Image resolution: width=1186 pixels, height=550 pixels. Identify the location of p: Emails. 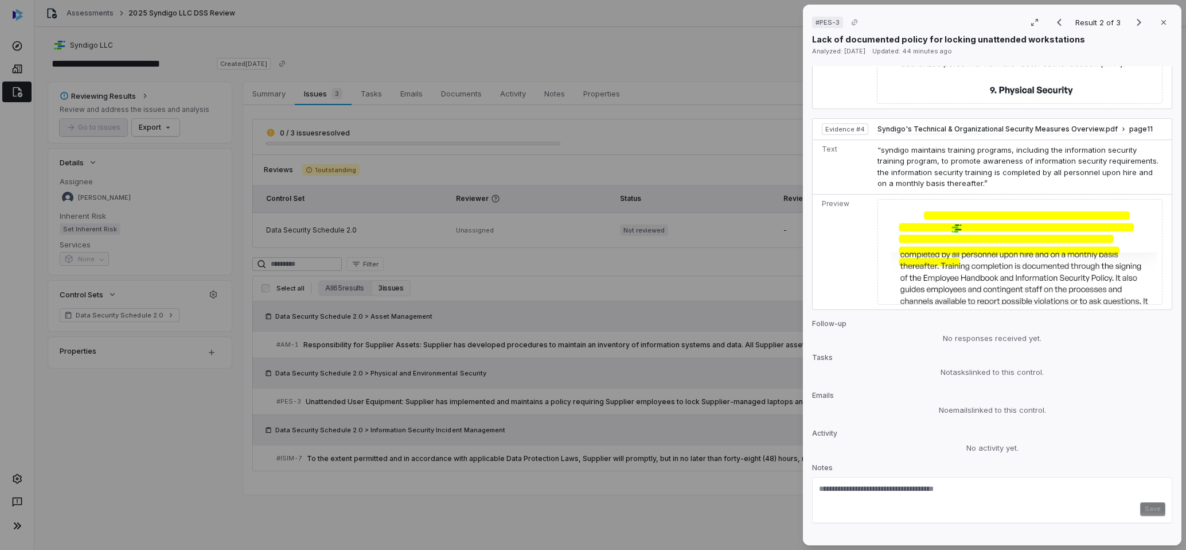
(992, 398).